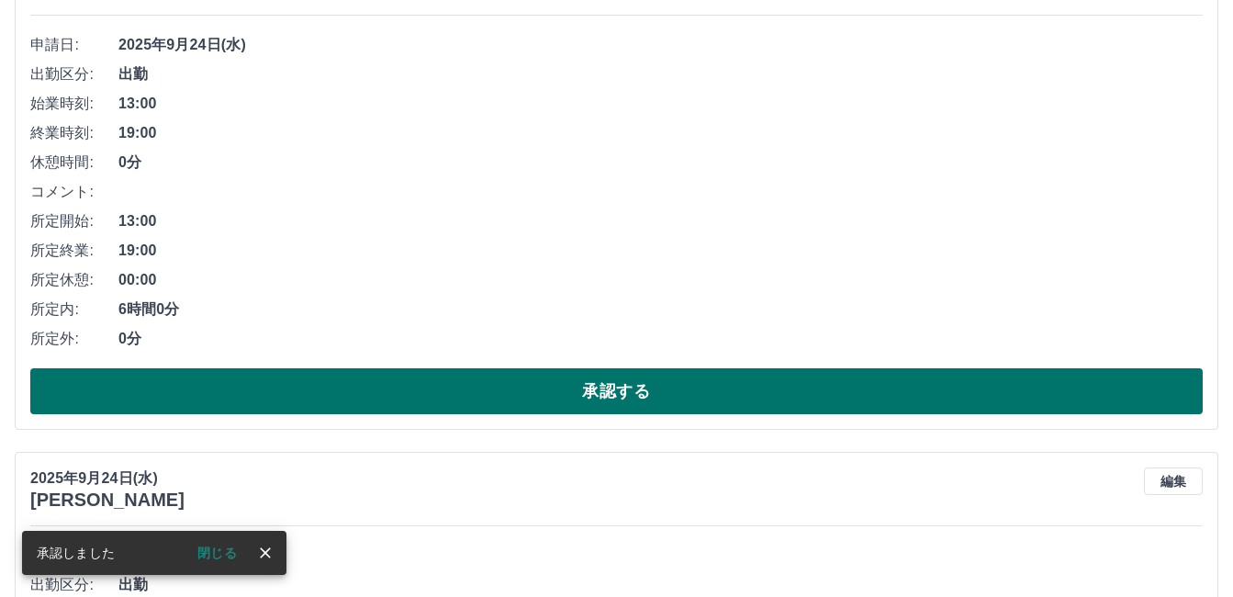 This screenshot has width=1233, height=597. I want to click on button: 閉じる, so click(217, 553).